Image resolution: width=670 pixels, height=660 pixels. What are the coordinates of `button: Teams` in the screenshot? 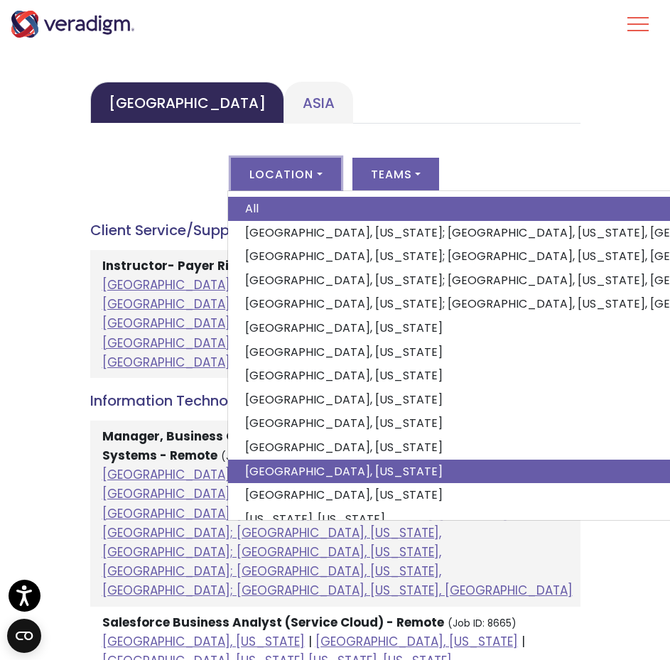 It's located at (396, 174).